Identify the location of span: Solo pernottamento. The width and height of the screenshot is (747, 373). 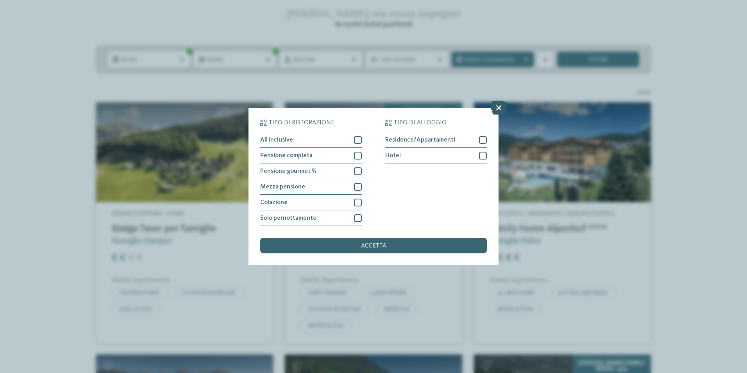
(288, 218).